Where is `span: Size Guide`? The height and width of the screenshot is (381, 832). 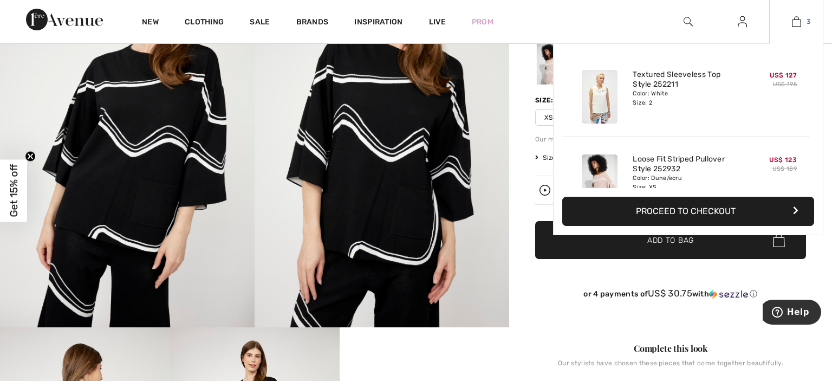
span: Size Guide is located at coordinates (555, 158).